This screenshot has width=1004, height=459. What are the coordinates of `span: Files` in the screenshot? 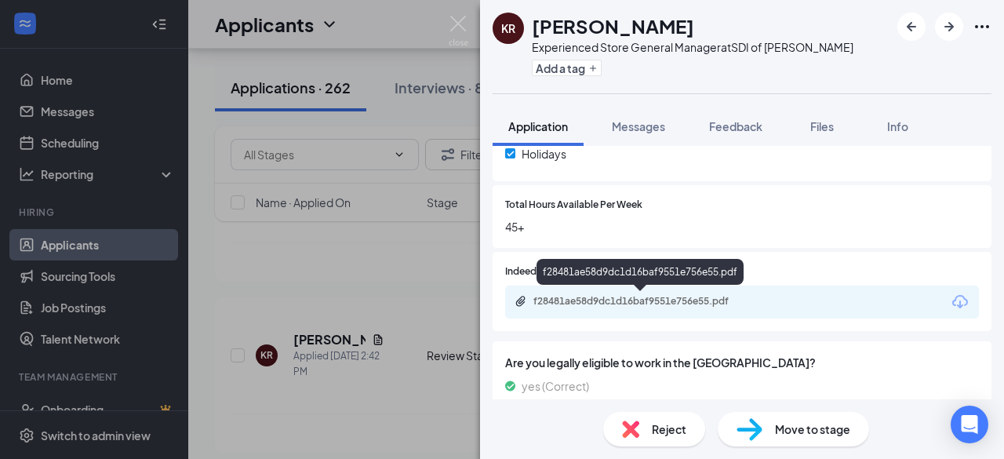 It's located at (822, 126).